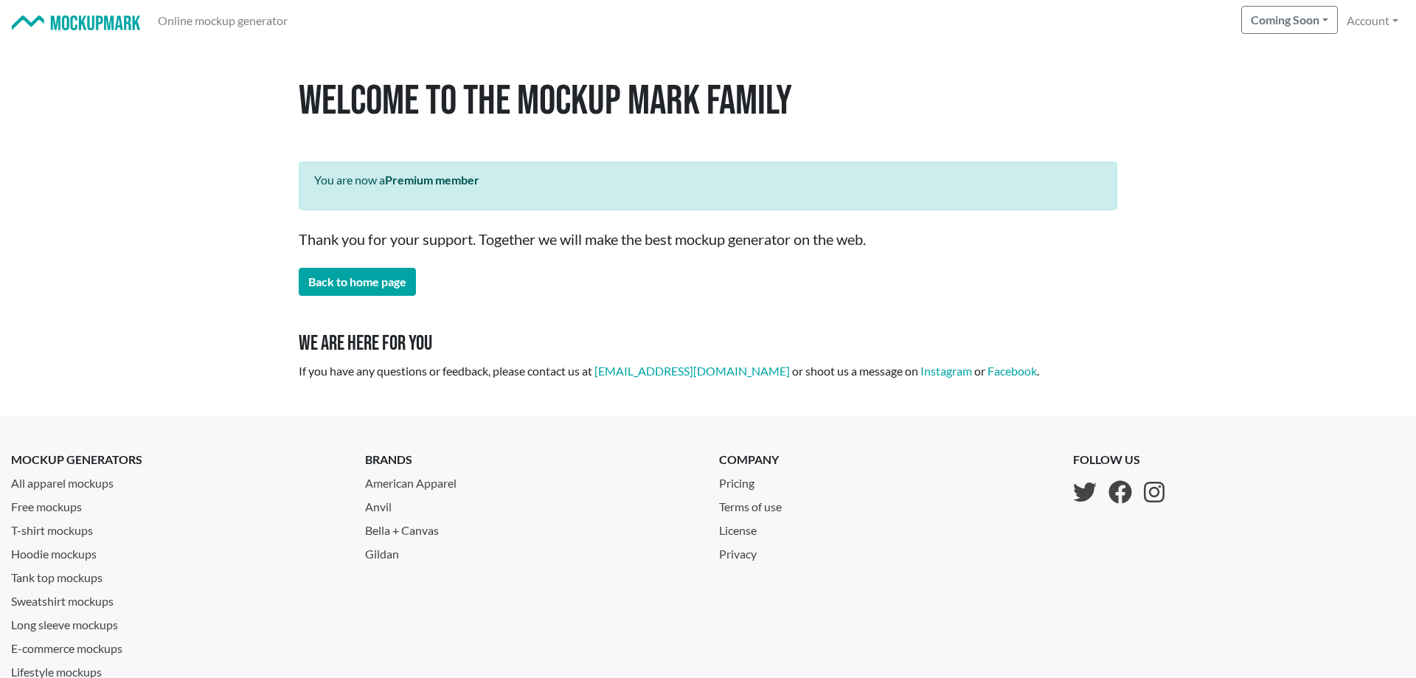 Image resolution: width=1416 pixels, height=678 pixels. I want to click on h3: We are here for you, so click(708, 344).